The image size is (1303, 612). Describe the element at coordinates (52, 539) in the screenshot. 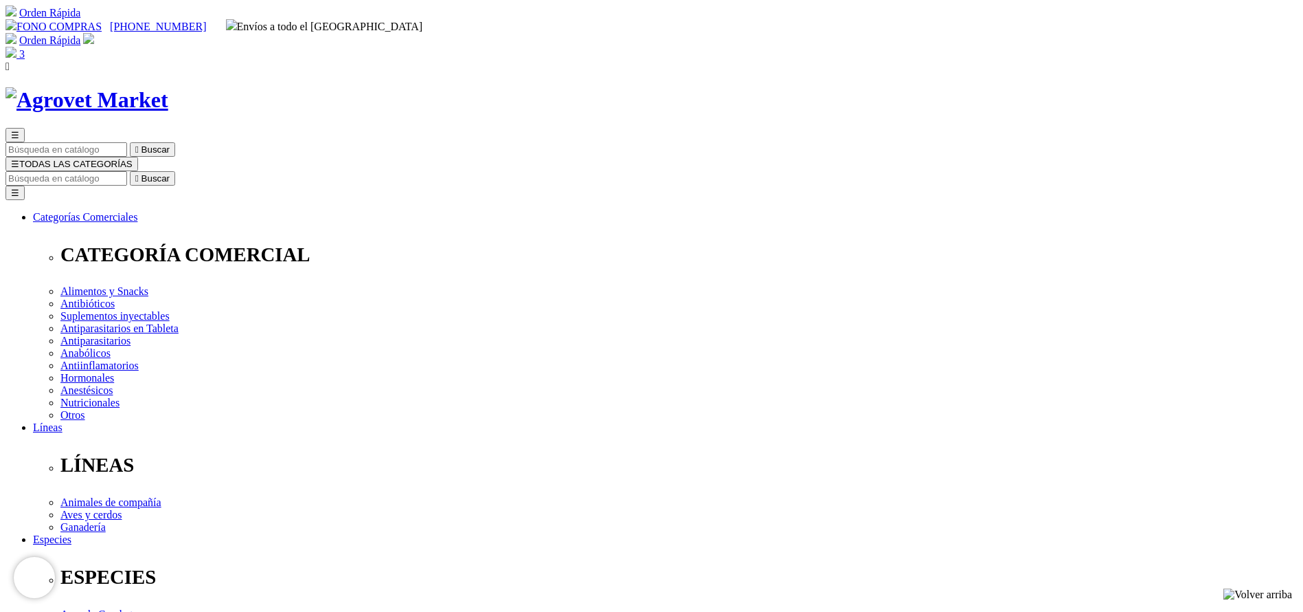

I see `span: Especies` at that location.